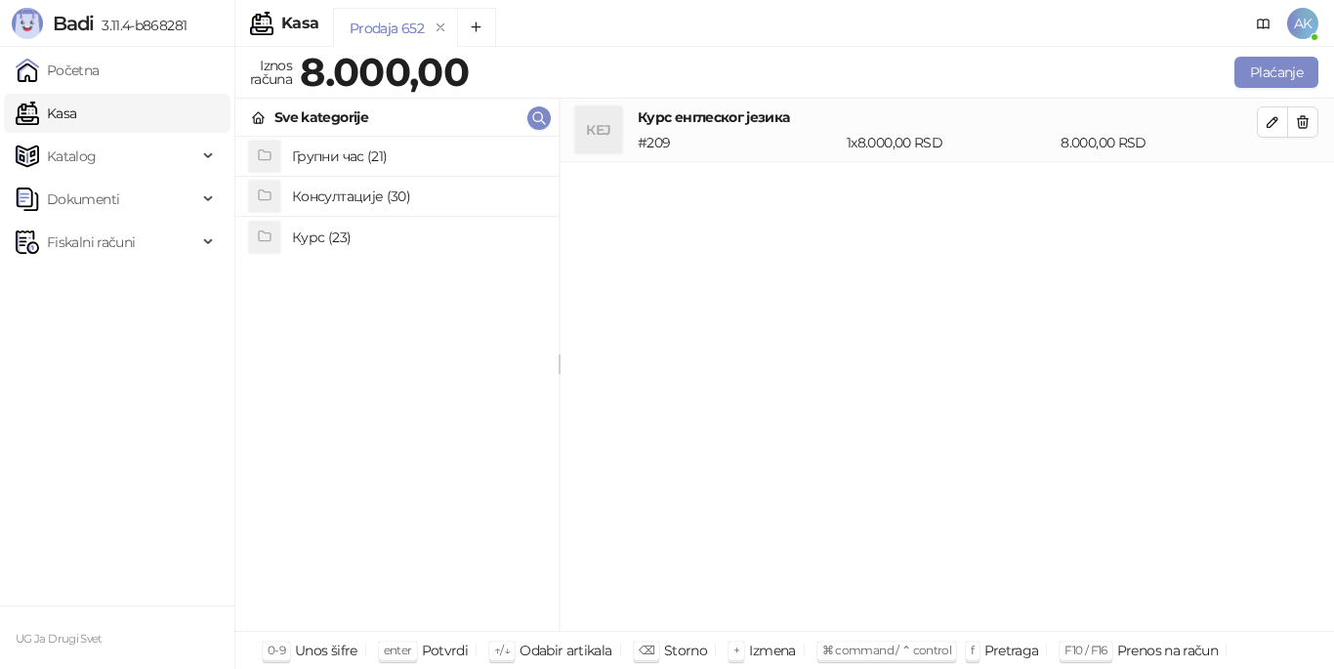  I want to click on div: КЕЈ, so click(598, 130).